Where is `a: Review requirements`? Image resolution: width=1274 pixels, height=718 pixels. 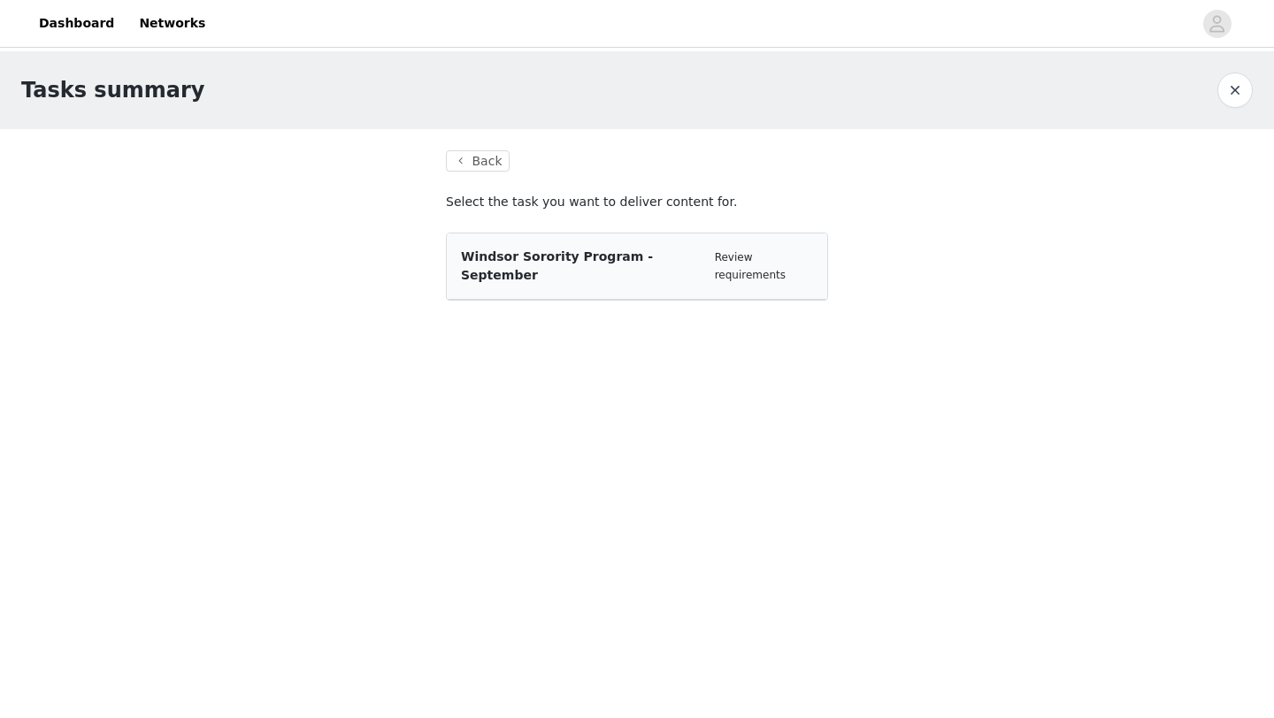 a: Review requirements is located at coordinates (750, 266).